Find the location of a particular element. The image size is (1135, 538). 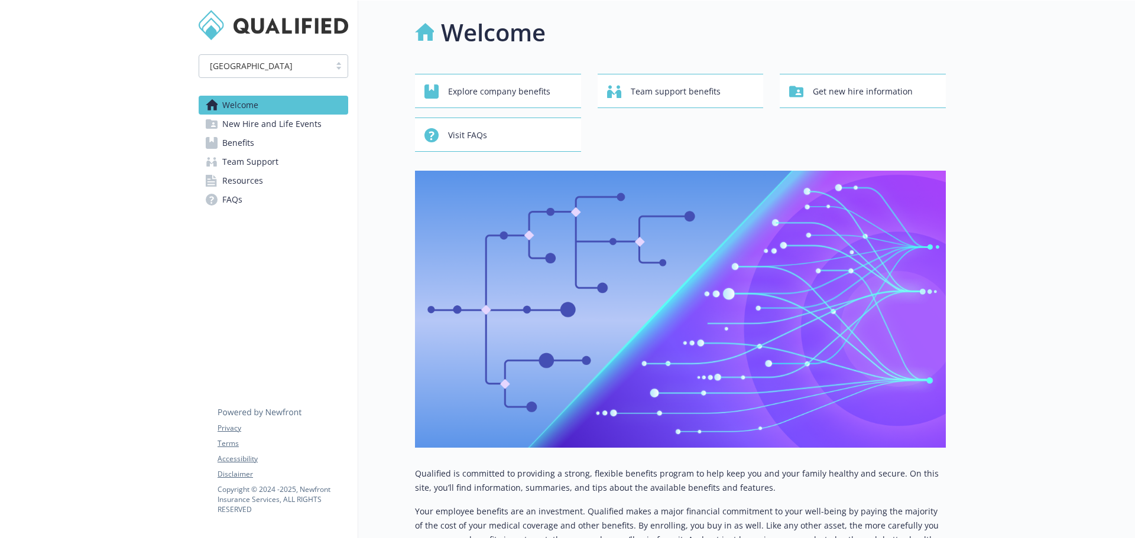

span: Team Support is located at coordinates (250, 162).